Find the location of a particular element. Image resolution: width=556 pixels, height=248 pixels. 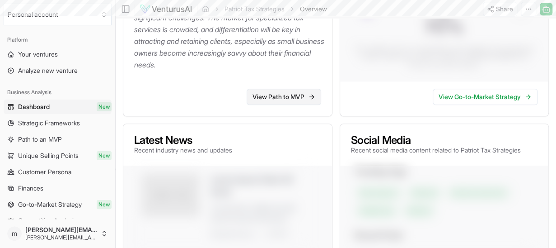

a: View Path to MVP is located at coordinates (284, 97).